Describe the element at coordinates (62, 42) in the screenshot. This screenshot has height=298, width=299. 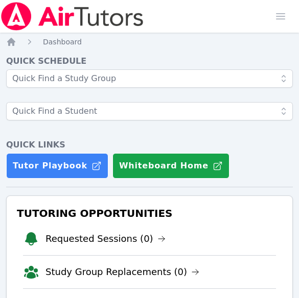
I see `span: Dashboard` at that location.